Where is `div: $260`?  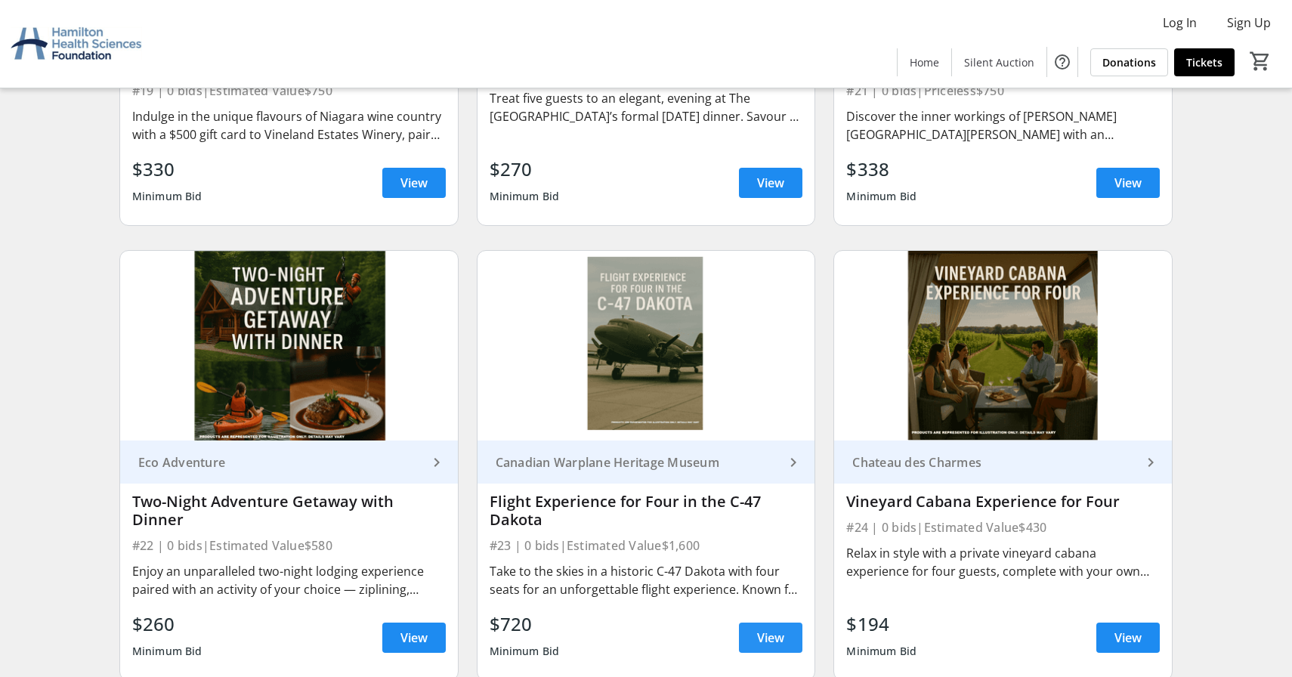
div: $260 is located at coordinates (167, 624).